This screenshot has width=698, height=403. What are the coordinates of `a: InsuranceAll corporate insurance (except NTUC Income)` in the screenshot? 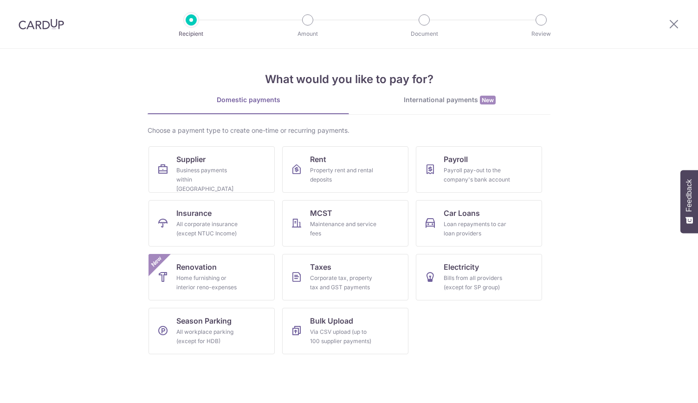 It's located at (212, 223).